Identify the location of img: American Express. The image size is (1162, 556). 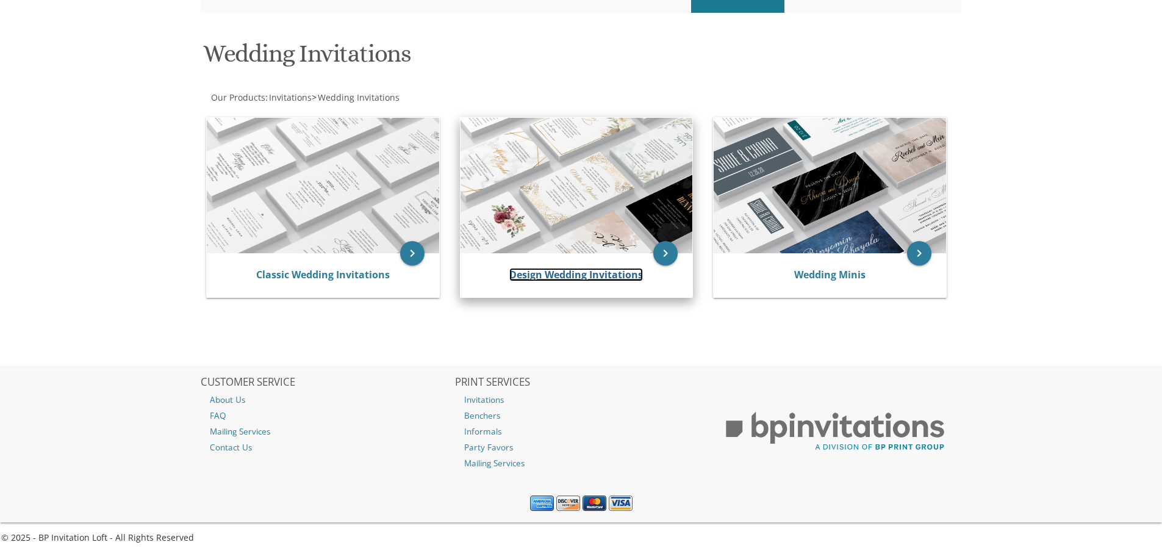
(542, 503).